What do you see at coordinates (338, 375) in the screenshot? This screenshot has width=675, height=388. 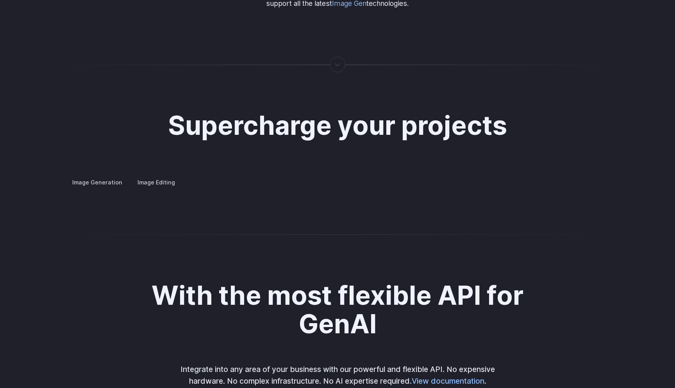 I see `p: Integrate into any area of your business with our powerful and flexible API. No expensive hardwar...` at bounding box center [338, 375].